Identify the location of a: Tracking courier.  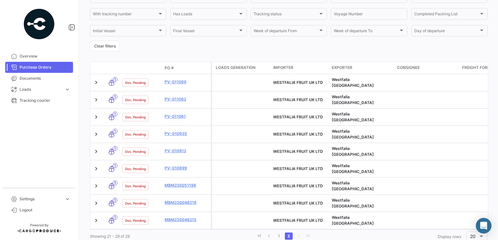
(39, 101).